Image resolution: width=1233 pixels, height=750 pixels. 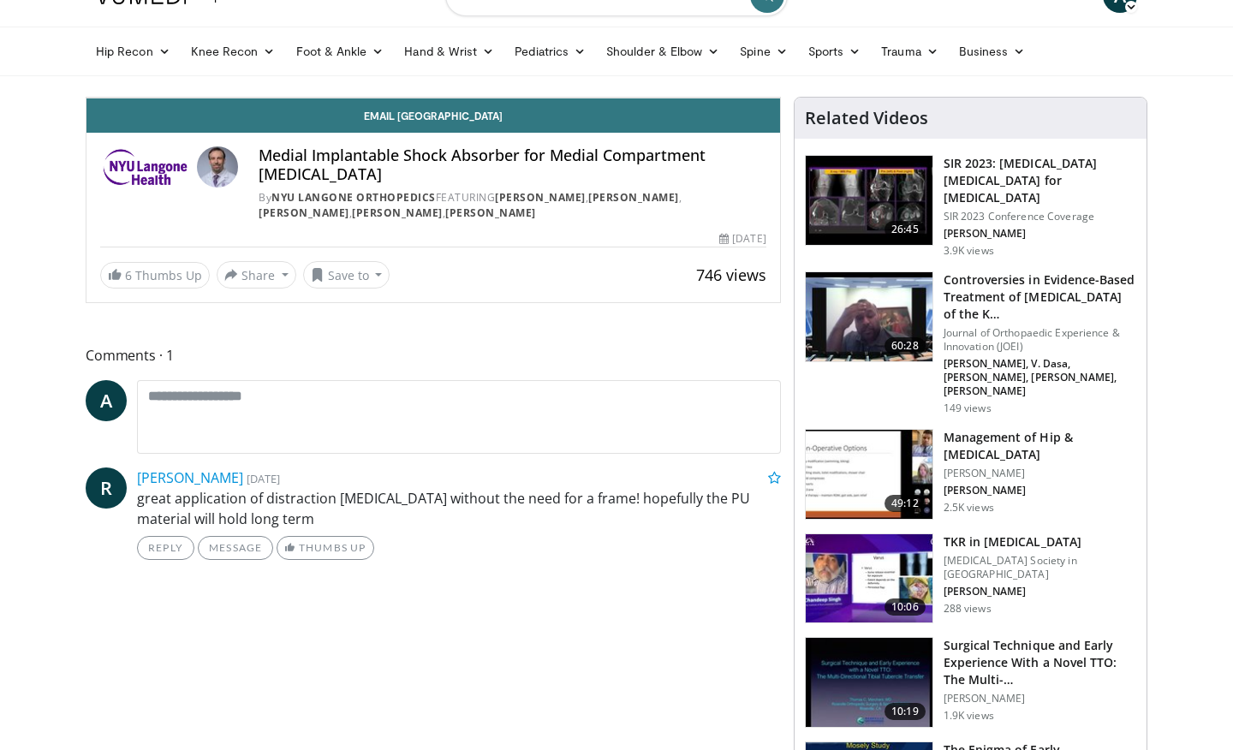 I want to click on span: 6, so click(x=128, y=275).